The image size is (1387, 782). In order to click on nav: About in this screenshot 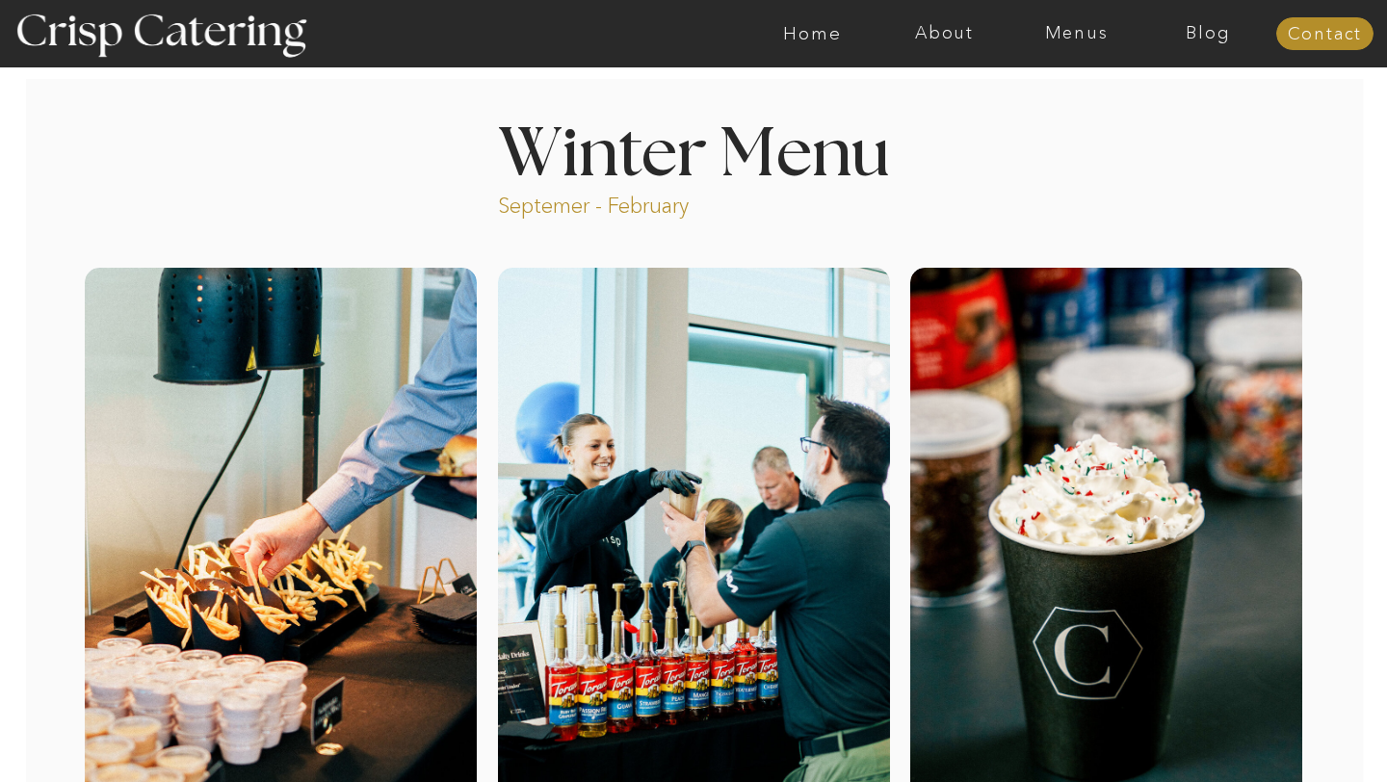, I will do `click(944, 34)`.